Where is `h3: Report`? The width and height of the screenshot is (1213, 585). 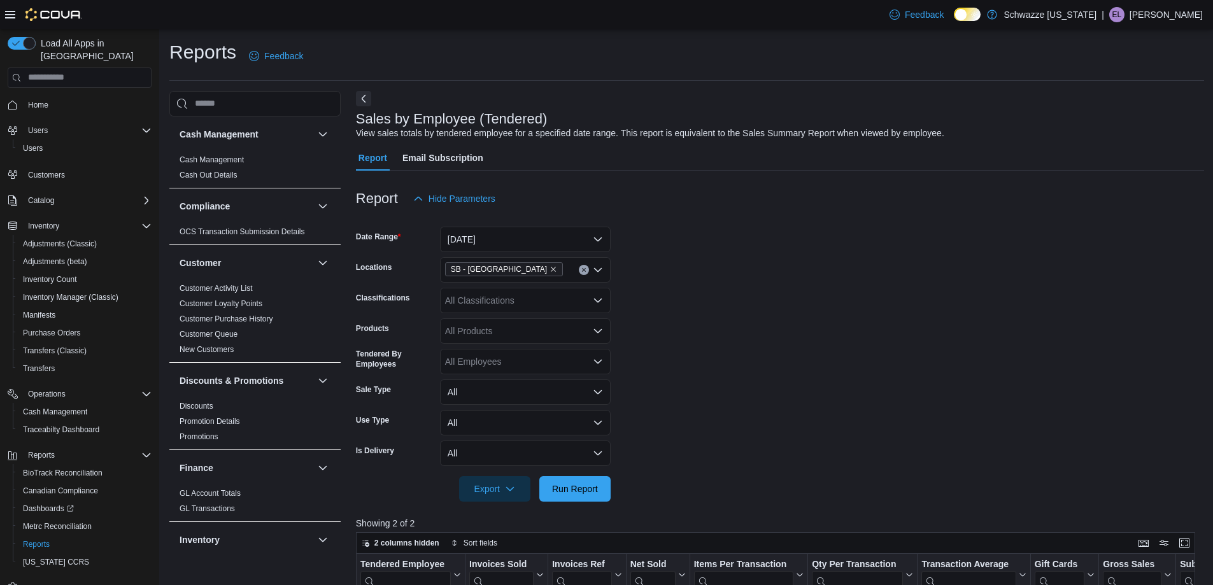
h3: Report is located at coordinates (377, 199).